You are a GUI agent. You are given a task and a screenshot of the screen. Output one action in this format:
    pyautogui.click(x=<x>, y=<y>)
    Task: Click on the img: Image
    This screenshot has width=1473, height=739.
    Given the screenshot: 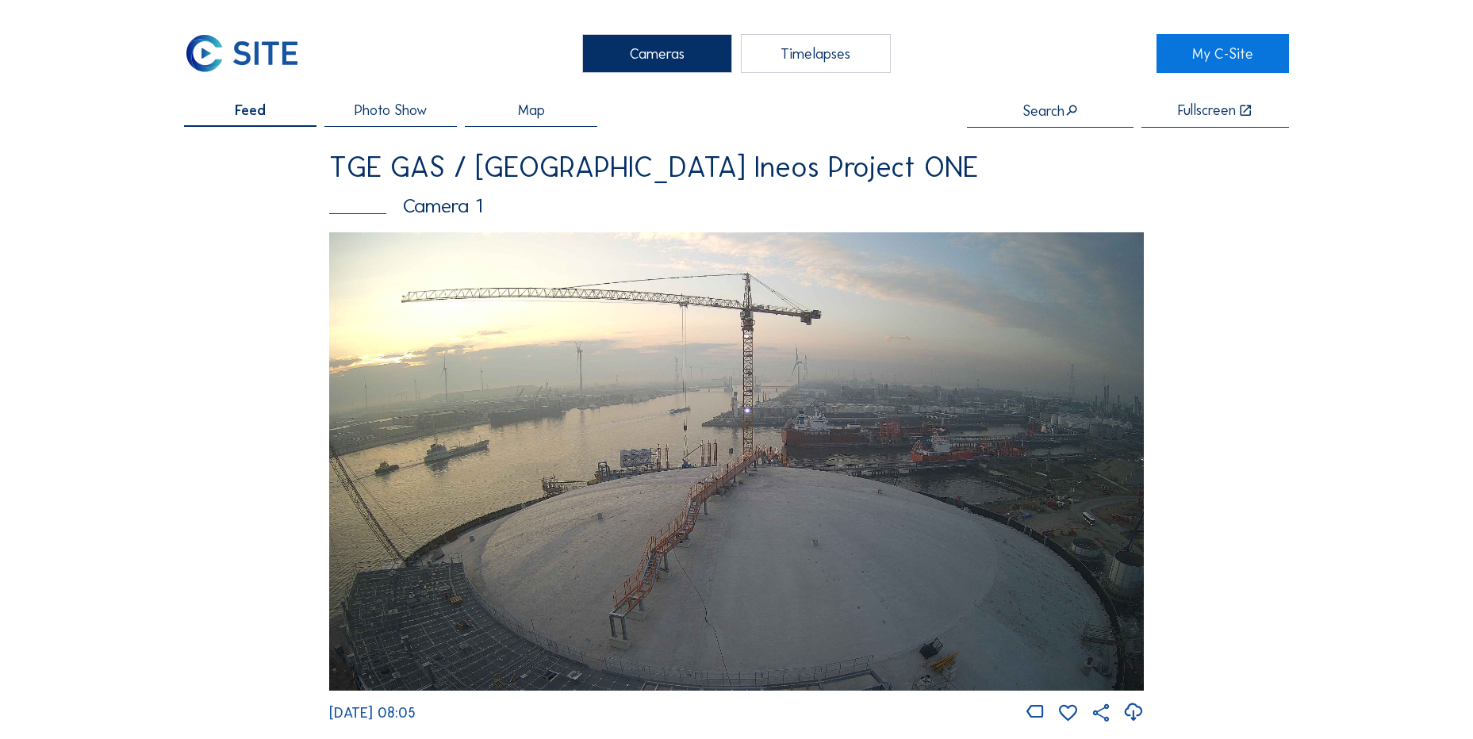 What is the action you would take?
    pyautogui.click(x=736, y=462)
    